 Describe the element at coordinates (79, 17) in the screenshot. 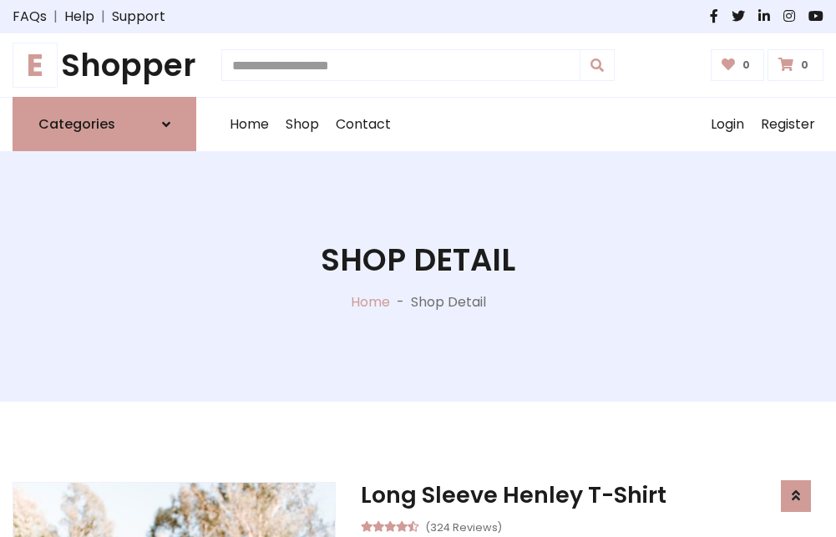

I see `a: Help` at that location.